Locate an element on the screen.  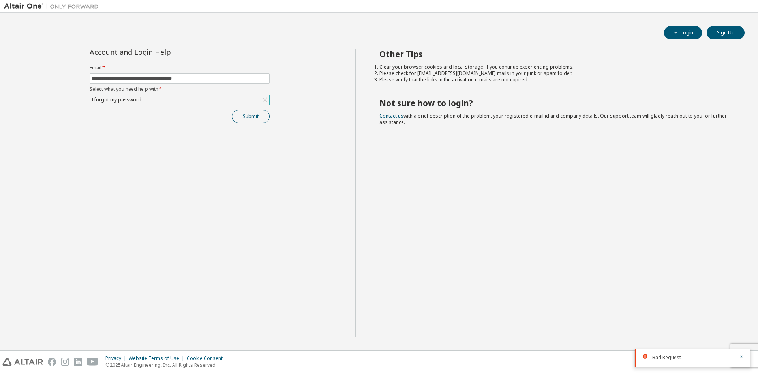
div: Website Terms of Use is located at coordinates (158, 359).